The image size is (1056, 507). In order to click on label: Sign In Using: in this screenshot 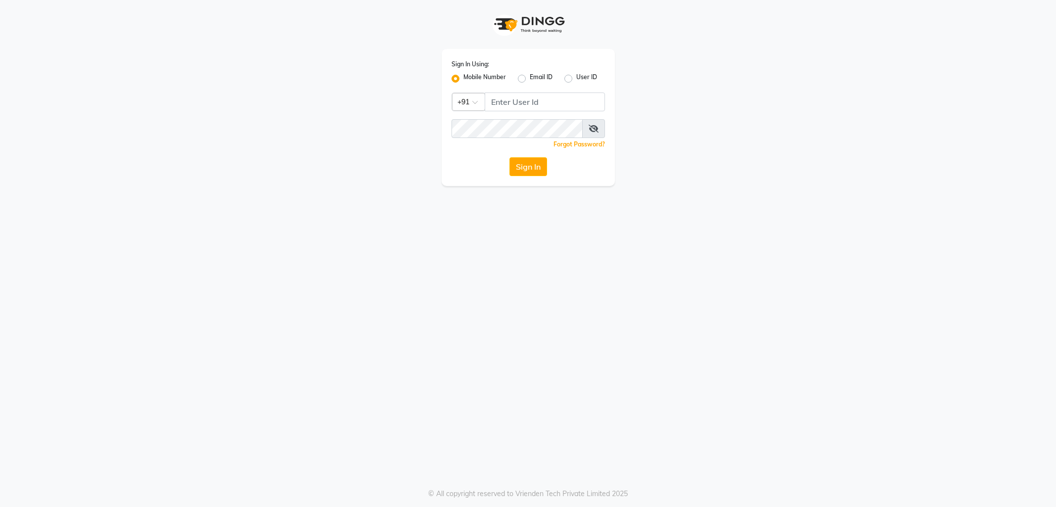, I will do `click(470, 64)`.